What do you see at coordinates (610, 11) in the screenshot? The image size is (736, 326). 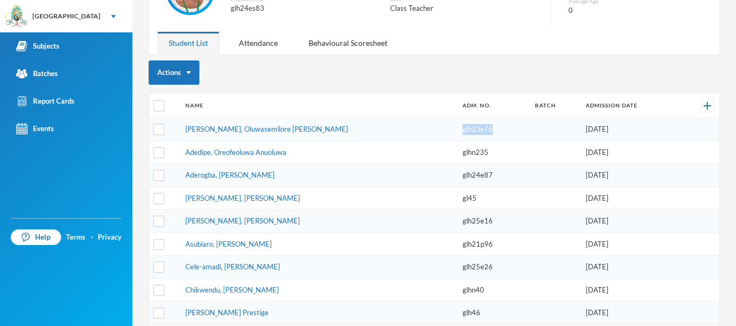 I see `div: 0` at bounding box center [610, 11].